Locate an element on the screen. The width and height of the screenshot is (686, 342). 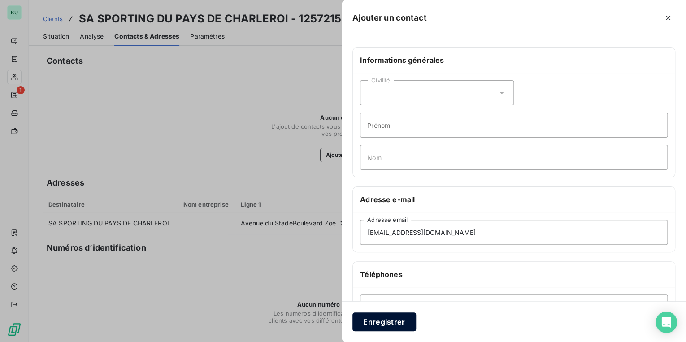
h6: Adresse e-mail is located at coordinates (514, 200).